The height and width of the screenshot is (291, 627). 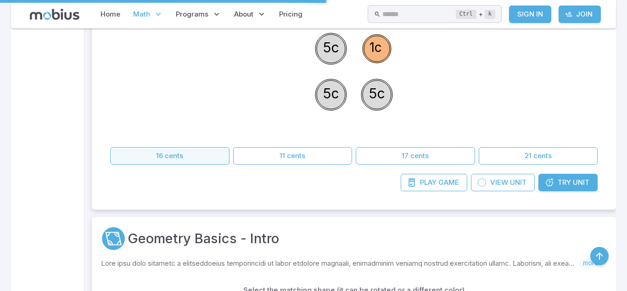 I want to click on span: Game, so click(x=449, y=182).